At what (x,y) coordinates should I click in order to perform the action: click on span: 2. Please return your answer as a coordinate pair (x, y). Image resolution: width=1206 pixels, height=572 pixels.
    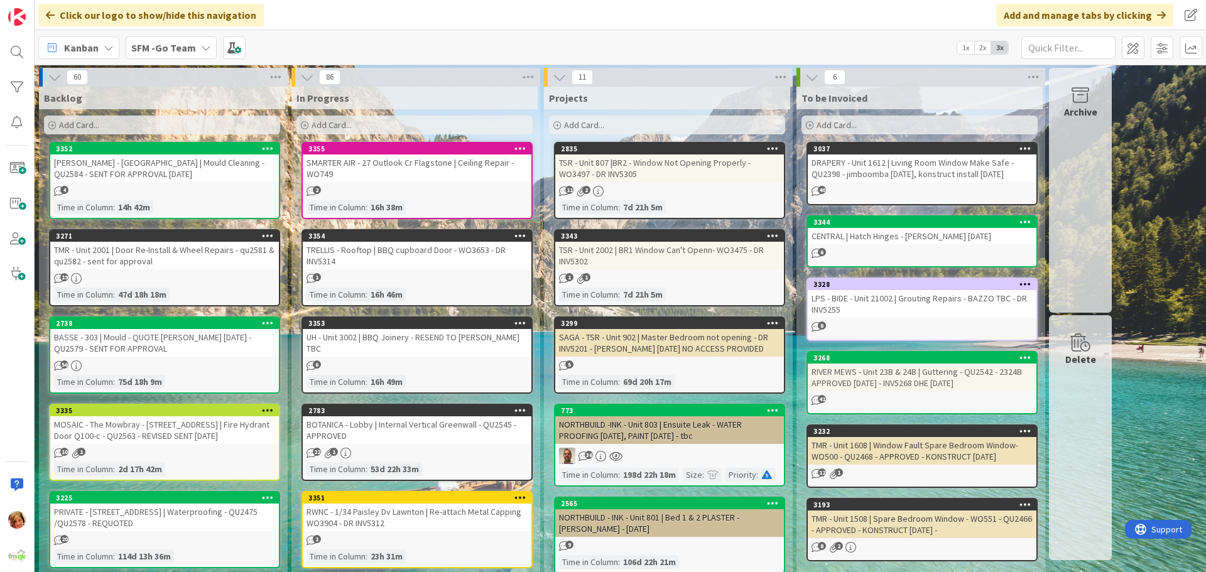
    Looking at the image, I should click on (317, 190).